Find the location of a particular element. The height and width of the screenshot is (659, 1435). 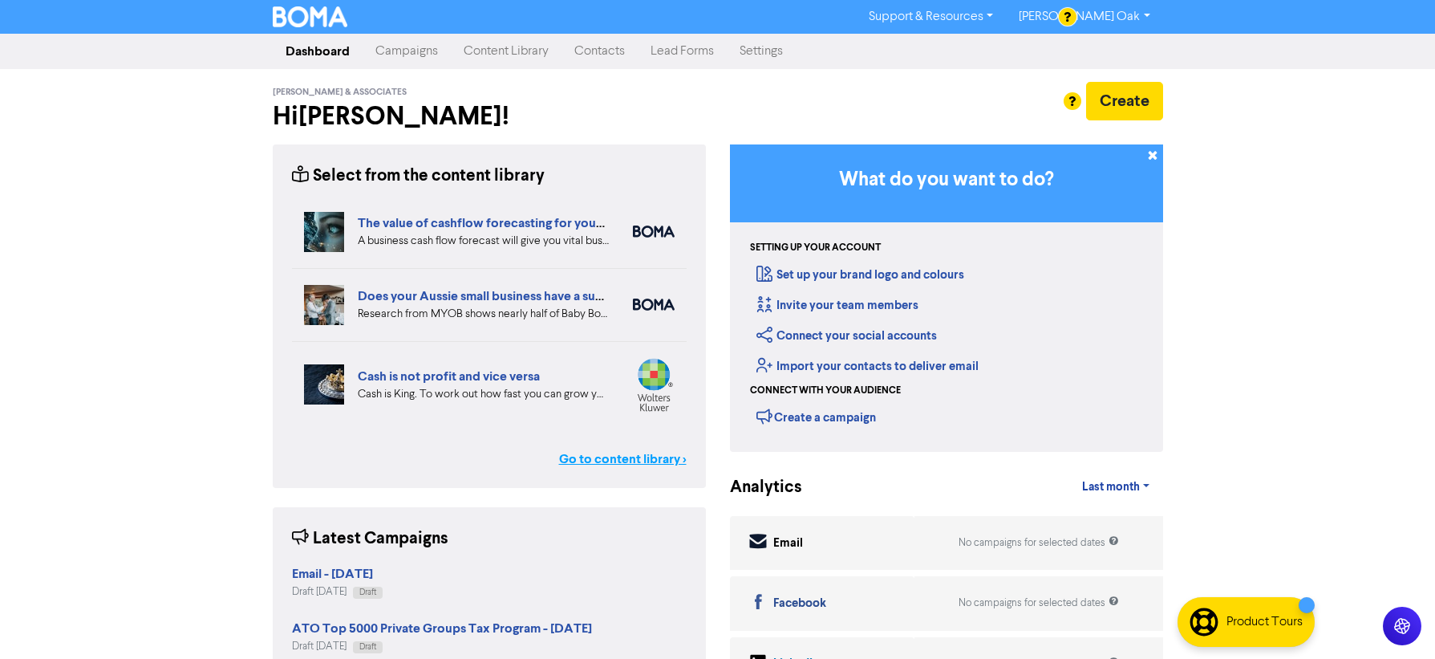

div: Analytics is located at coordinates (756, 487).